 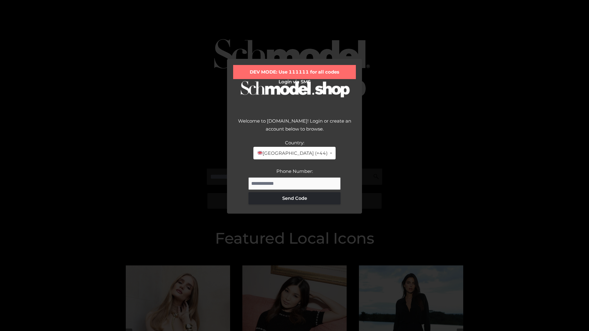 What do you see at coordinates (294, 143) in the screenshot?
I see `label: Country:` at bounding box center [294, 143].